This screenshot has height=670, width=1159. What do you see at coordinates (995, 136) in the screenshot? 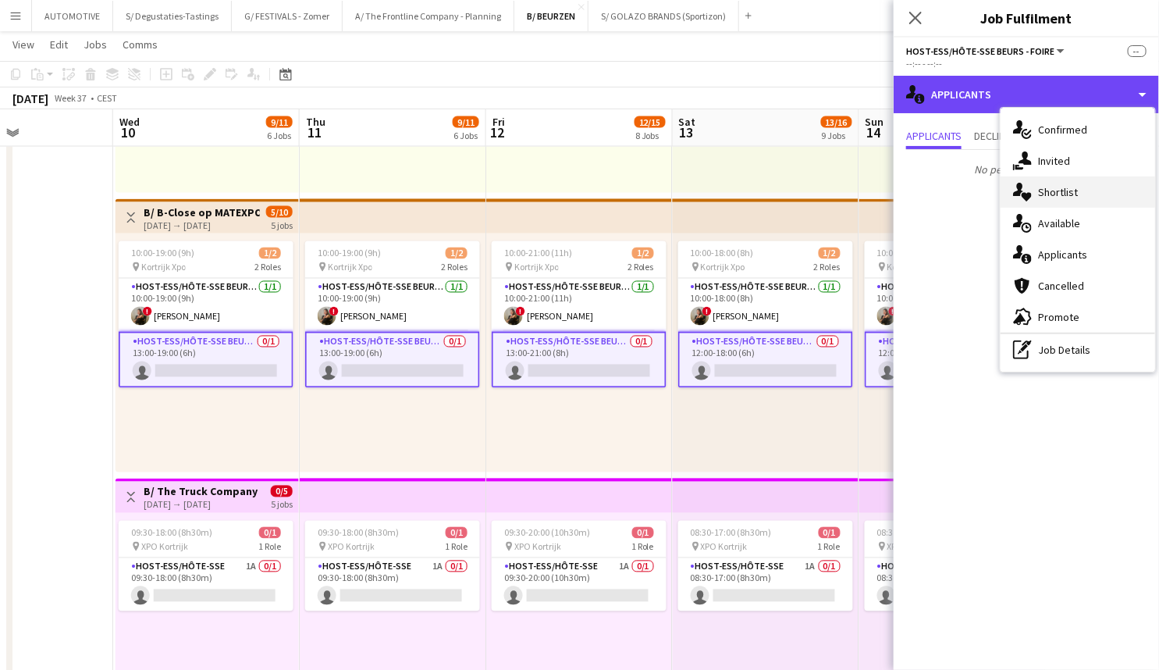
I see `span: Declined` at bounding box center [995, 136].